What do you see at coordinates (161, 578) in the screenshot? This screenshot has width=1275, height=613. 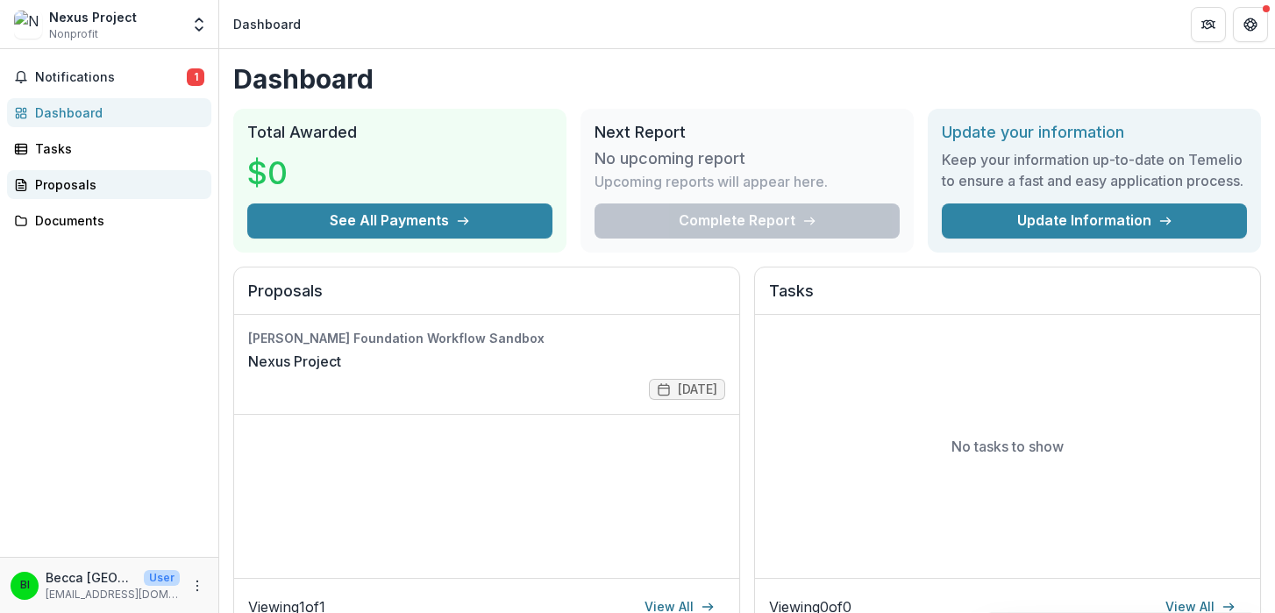 I see `p: User` at bounding box center [161, 578].